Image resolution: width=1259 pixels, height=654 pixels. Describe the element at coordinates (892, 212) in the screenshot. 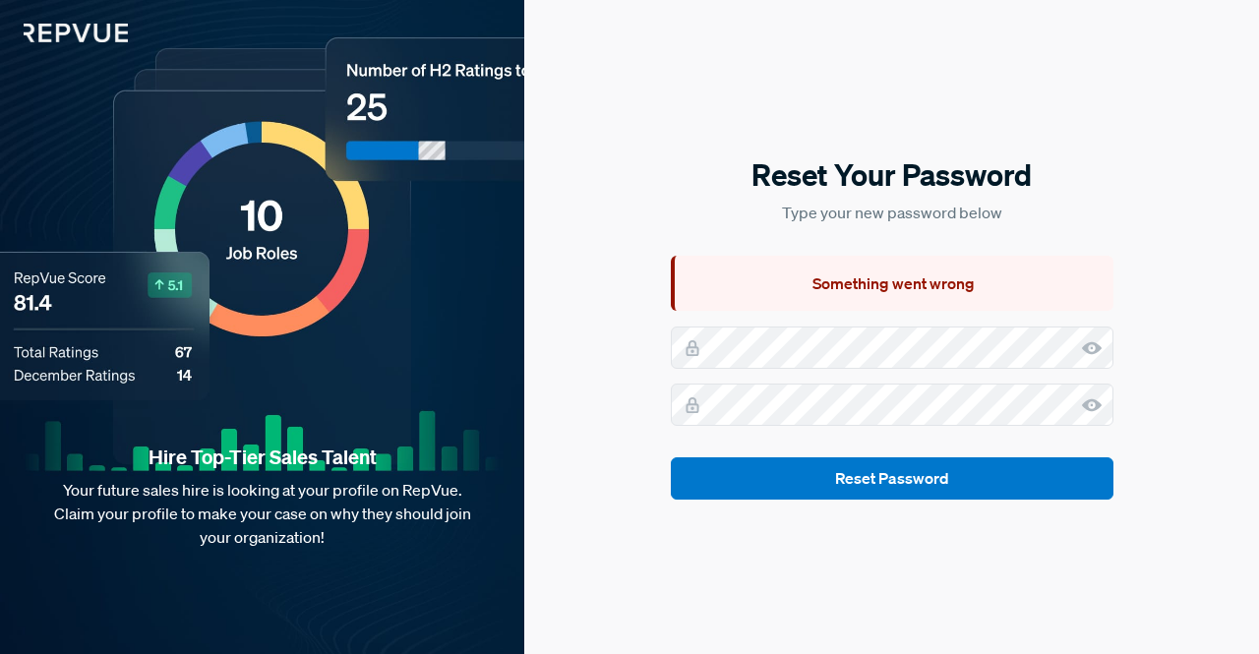

I see `p: Type your new password below` at that location.